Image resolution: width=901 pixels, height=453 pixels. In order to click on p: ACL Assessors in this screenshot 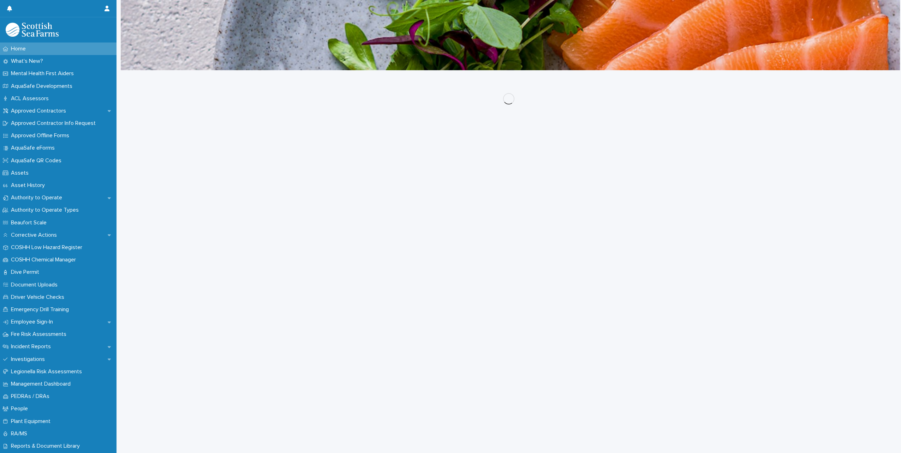, I will do `click(31, 98)`.